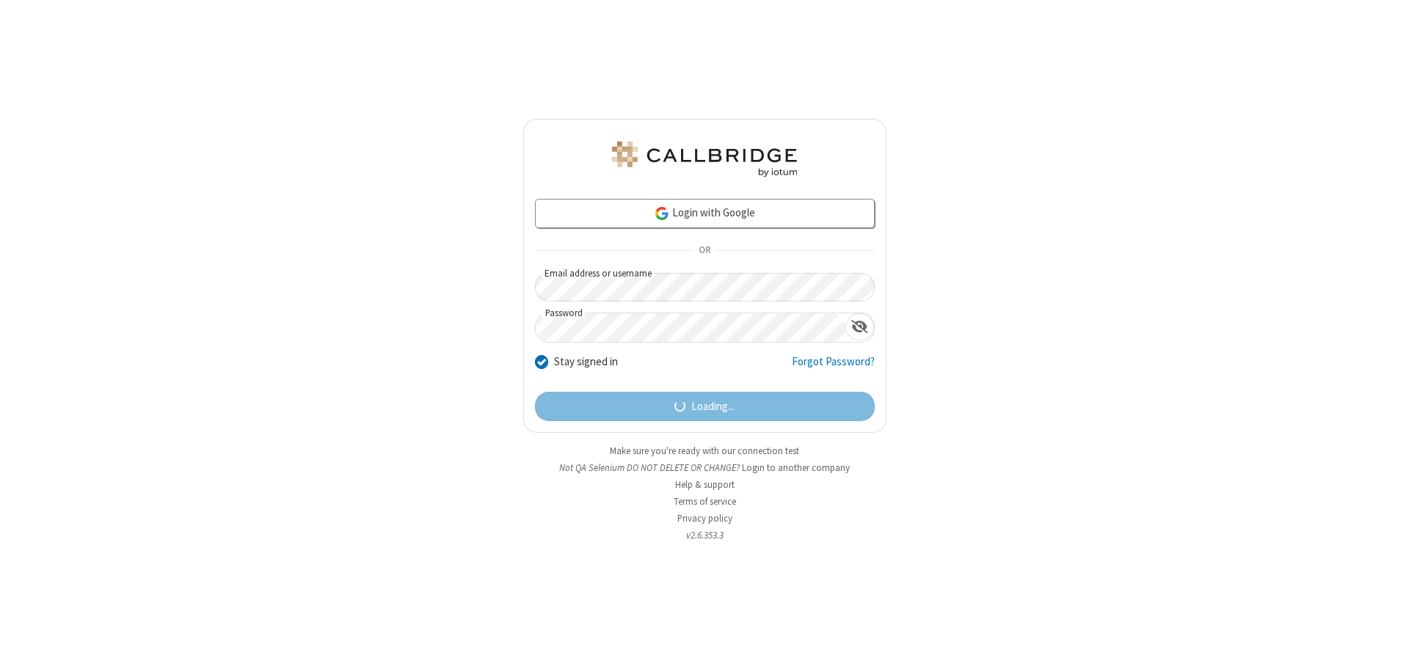 The image size is (1409, 672). I want to click on img: google-icon.png, so click(662, 214).